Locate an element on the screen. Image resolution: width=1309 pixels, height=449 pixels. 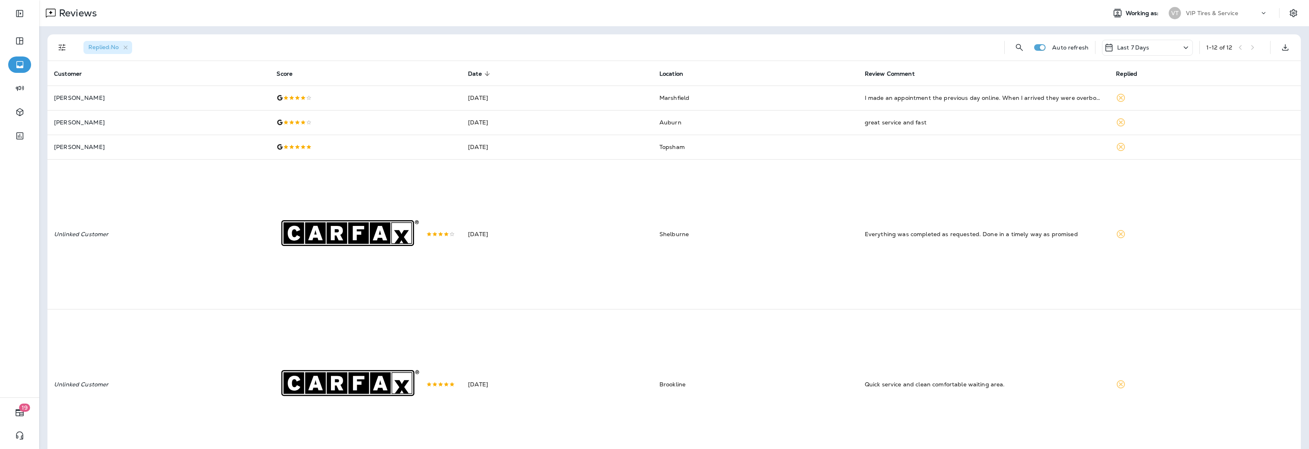
span: Topsham is located at coordinates (672, 147).